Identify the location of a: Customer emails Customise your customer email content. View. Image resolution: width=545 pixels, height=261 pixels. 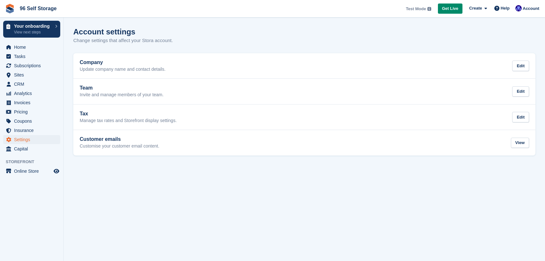
(304, 143).